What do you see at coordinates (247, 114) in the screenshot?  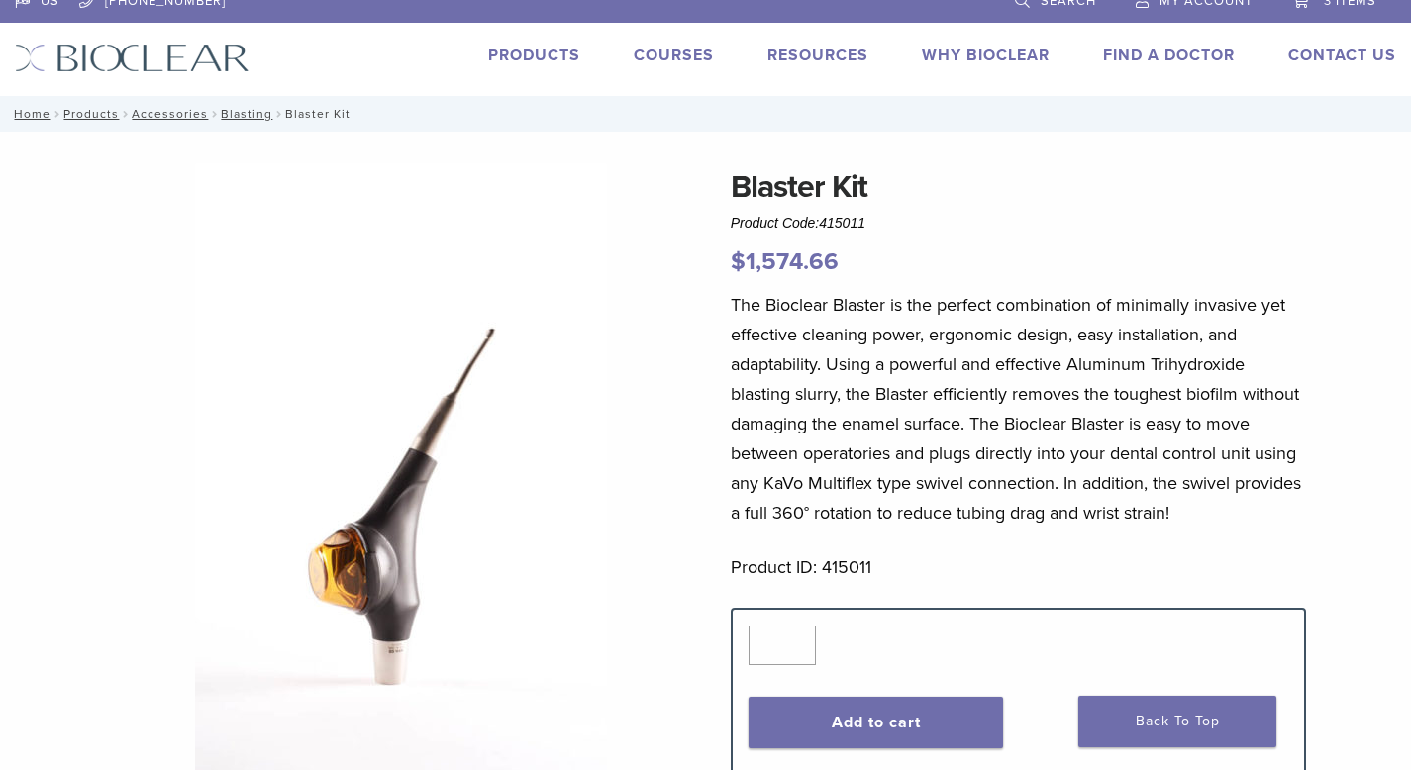 I see `a: Blasting` at bounding box center [247, 114].